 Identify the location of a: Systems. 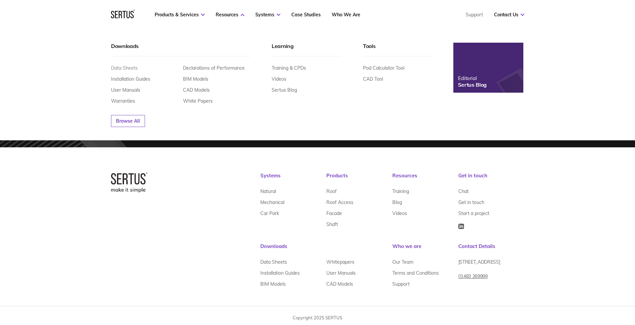
(268, 15).